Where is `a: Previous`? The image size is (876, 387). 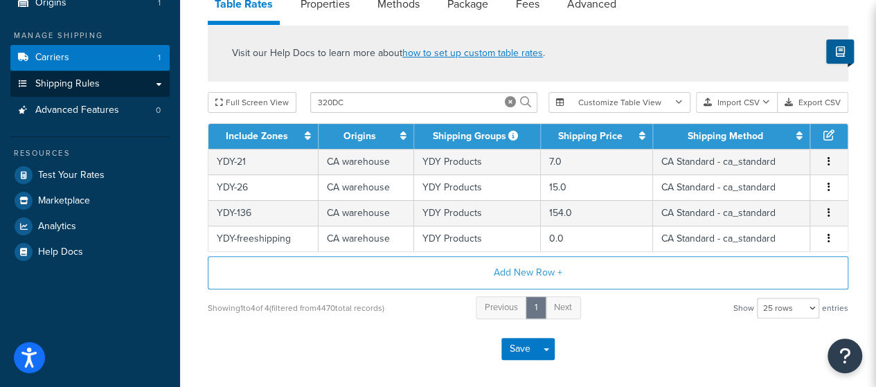
a: Previous is located at coordinates (501, 307).